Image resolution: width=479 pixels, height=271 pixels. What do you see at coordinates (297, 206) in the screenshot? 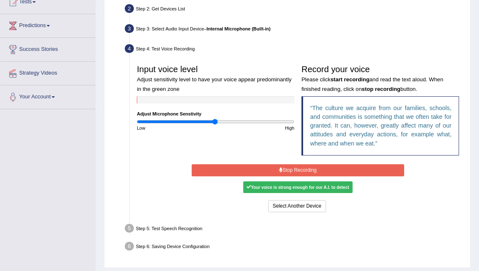
I see `button: Select Another Device` at bounding box center [297, 206].